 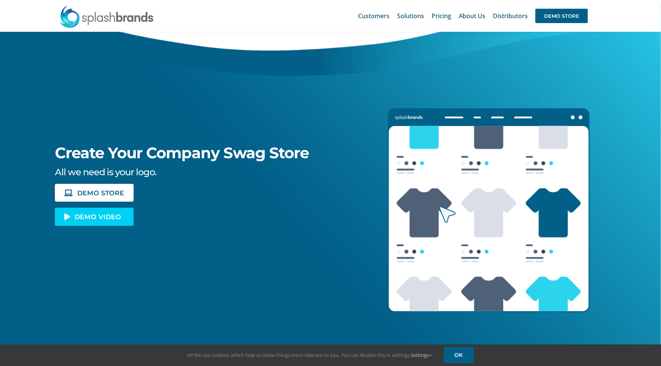 What do you see at coordinates (442, 16) in the screenshot?
I see `span: Pricing` at bounding box center [442, 16].